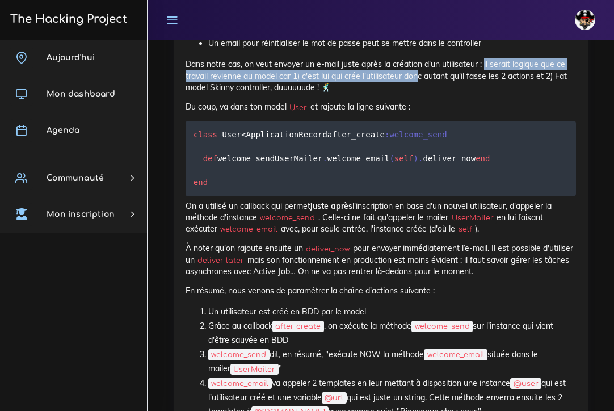 This screenshot has height=411, width=614. I want to click on p: Dans notre cas, on veut envoyer un e-mail juste après la création d'un utilisateur : il serait lo..., so click(381, 75).